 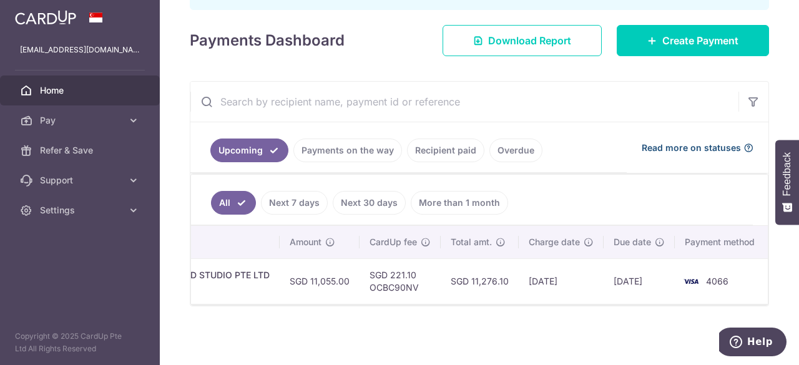 I want to click on span: Amount, so click(x=305, y=242).